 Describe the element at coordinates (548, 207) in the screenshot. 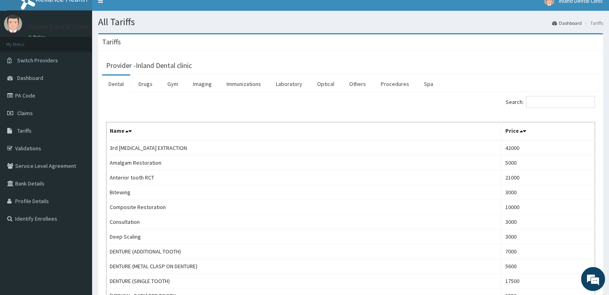

I see `td: 10000` at that location.